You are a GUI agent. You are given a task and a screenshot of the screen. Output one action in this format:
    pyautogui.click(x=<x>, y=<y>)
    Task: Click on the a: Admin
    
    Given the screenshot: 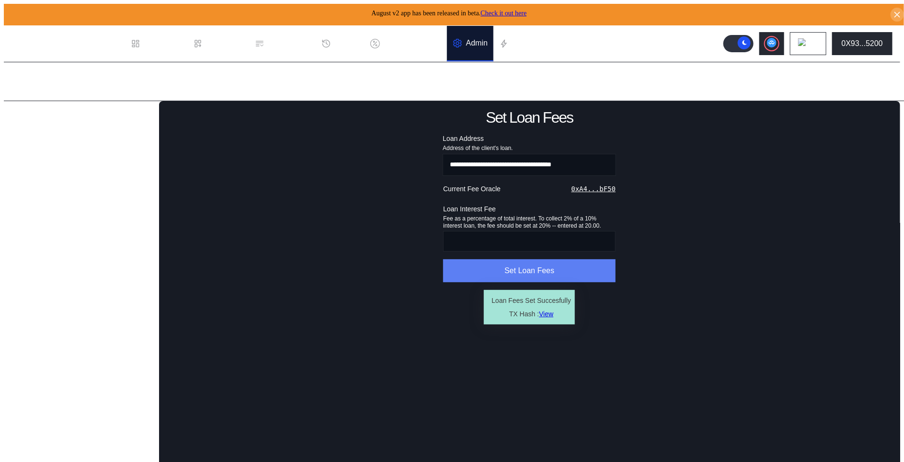 What is the action you would take?
    pyautogui.click(x=470, y=44)
    